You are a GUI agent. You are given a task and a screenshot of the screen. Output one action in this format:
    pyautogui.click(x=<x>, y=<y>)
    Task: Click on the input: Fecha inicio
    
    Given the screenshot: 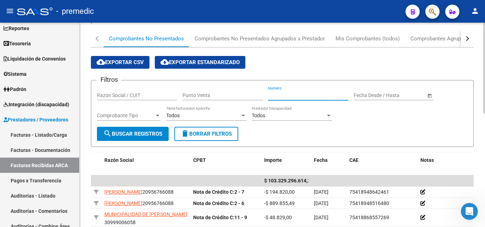 What is the action you would take?
    pyautogui.click(x=366, y=95)
    